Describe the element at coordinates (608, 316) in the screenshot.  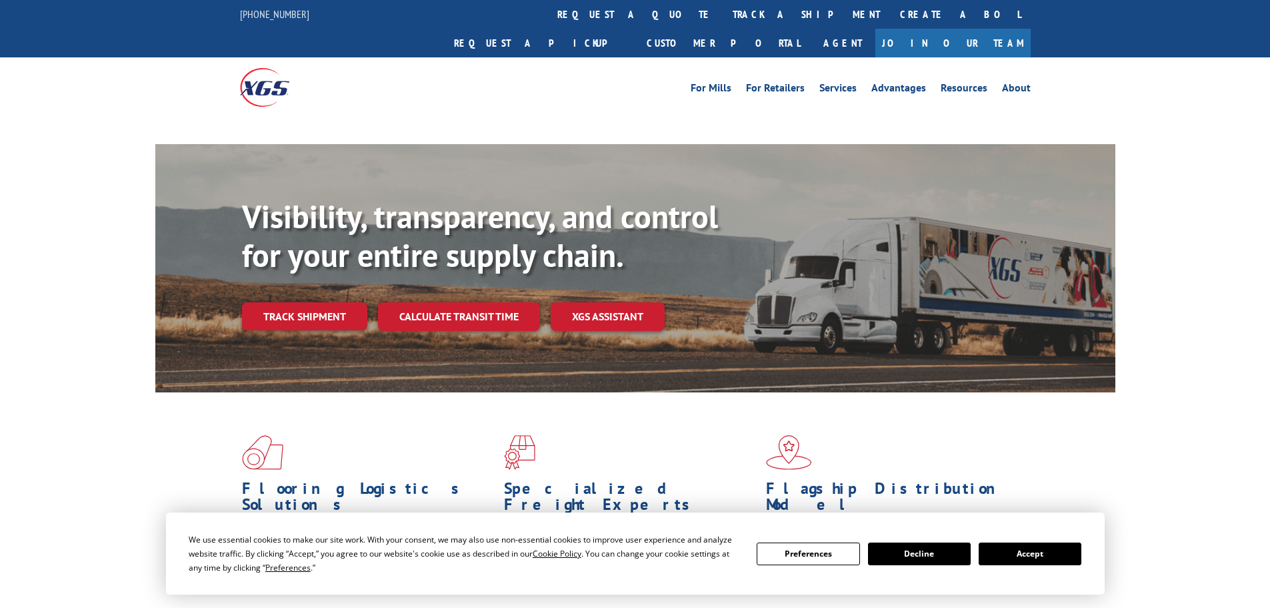
I see `a: XGS ASSISTANT` at that location.